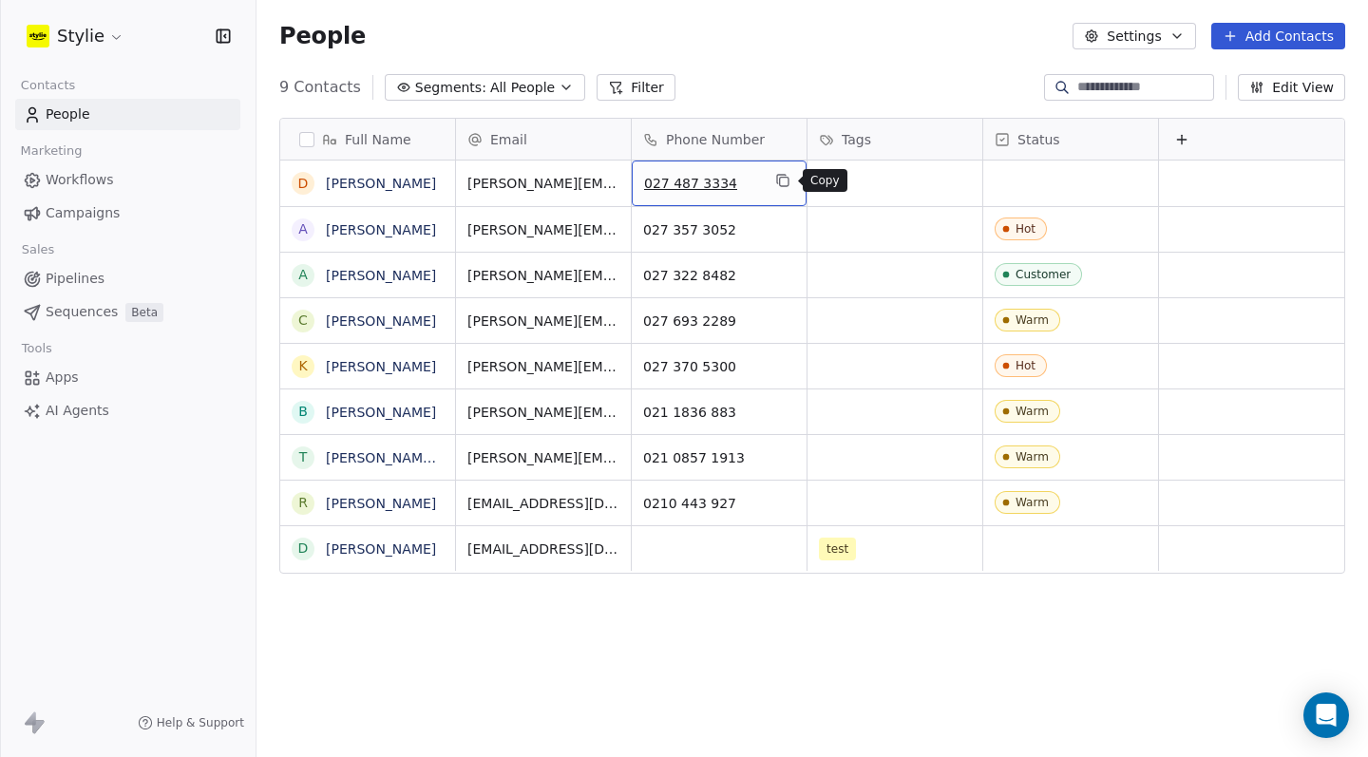  I want to click on span: Help & Support, so click(200, 723).